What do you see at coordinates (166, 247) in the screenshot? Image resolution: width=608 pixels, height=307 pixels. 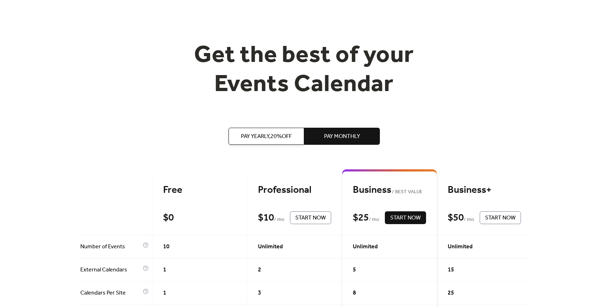 I see `span: 10` at bounding box center [166, 247].